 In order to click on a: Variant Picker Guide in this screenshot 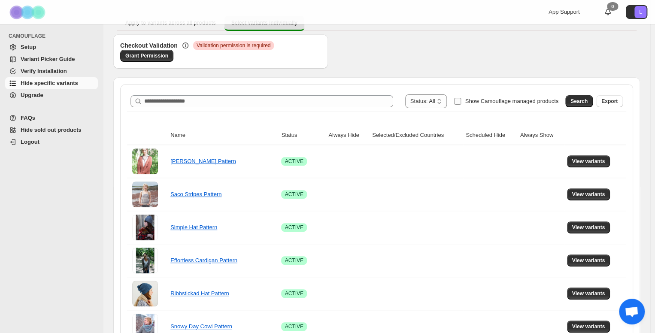, I will do `click(51, 59)`.